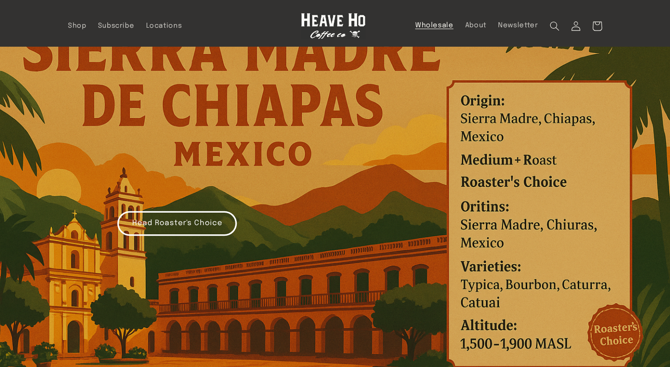 This screenshot has height=367, width=670. Describe the element at coordinates (434, 25) in the screenshot. I see `span: Wholesale` at that location.